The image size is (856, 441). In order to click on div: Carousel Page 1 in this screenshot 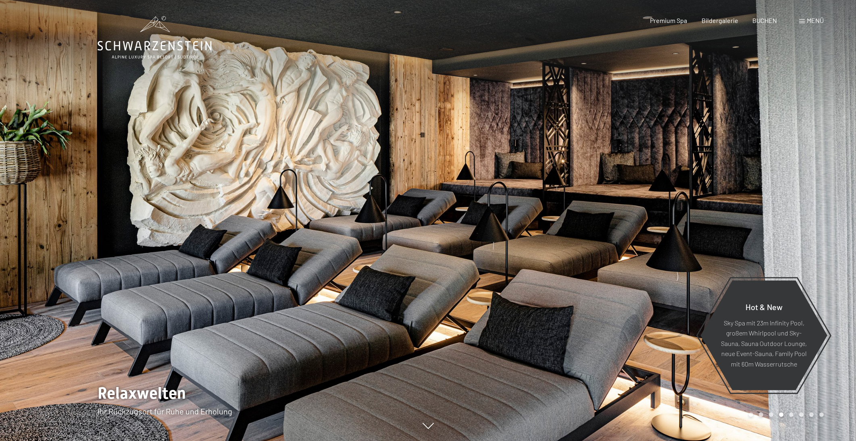, I will do `click(750, 415)`.